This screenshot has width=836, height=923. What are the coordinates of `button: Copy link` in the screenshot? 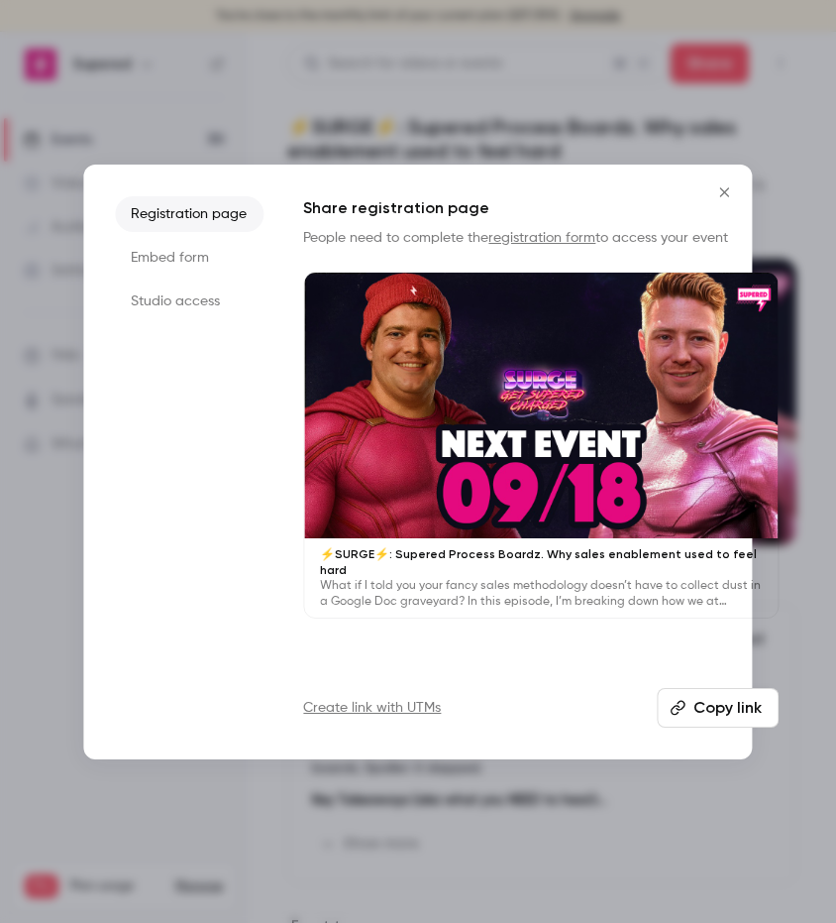 It's located at (718, 708).